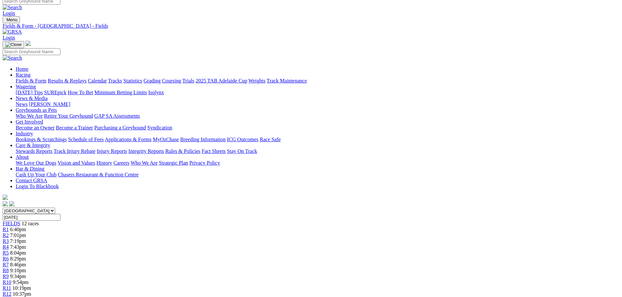 The width and height of the screenshot is (622, 297). Describe the element at coordinates (97, 81) in the screenshot. I see `a: Calendar` at that location.